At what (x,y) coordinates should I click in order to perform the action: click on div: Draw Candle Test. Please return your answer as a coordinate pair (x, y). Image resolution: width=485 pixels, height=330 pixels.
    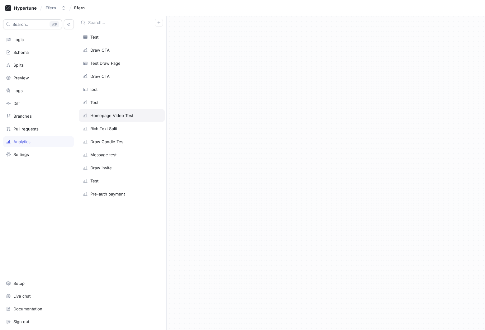
    Looking at the image, I should click on (107, 142).